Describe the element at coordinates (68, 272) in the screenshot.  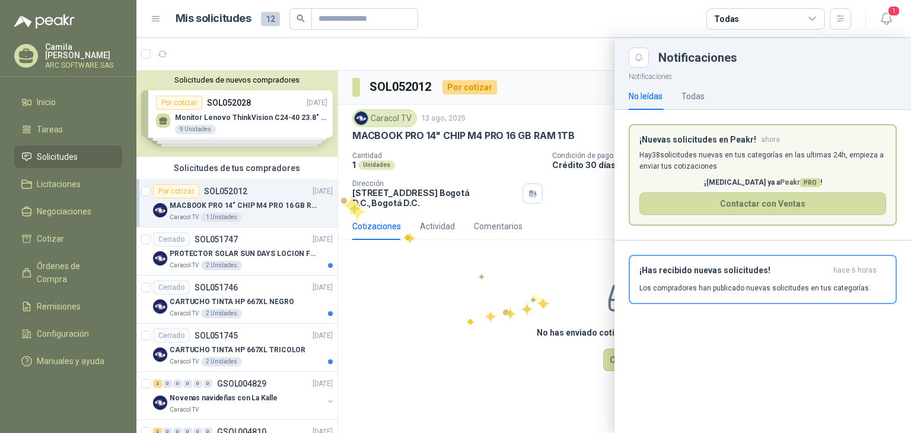
I see `a: Órdenes de Compra` at that location.